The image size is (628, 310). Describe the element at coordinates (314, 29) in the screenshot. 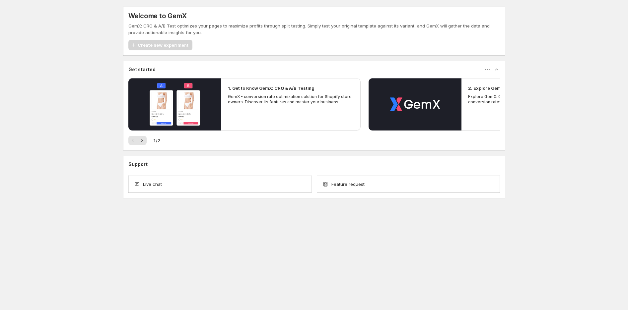

I see `p: GemX: CRO & A/B Test optimizes your pages to maximize profits through split testing. Simply test ...` at that location.